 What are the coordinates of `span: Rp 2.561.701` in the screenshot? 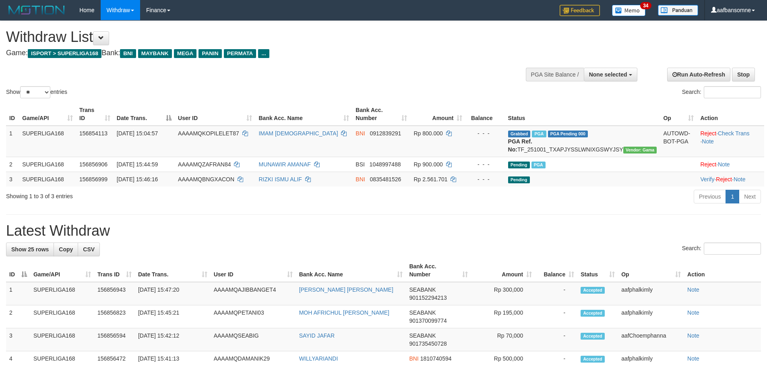 It's located at (430, 179).